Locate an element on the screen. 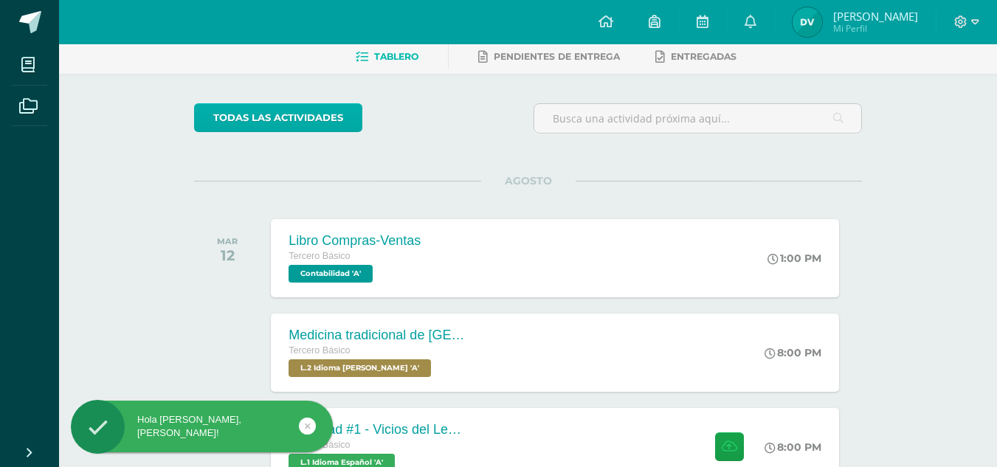 The height and width of the screenshot is (467, 997). input: Busca una actividad próxima aquí... is located at coordinates (697, 118).